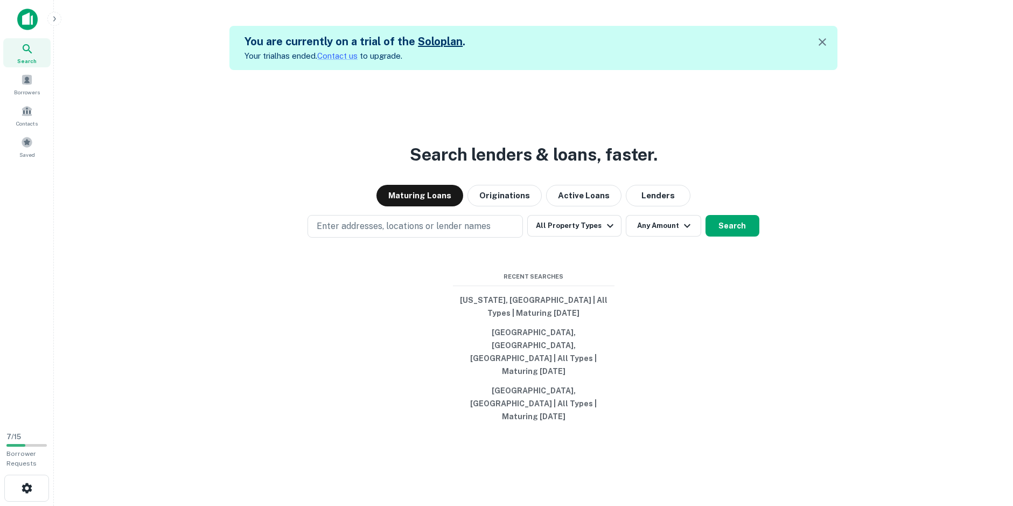  Describe the element at coordinates (574, 226) in the screenshot. I see `button: All Property Types` at that location.